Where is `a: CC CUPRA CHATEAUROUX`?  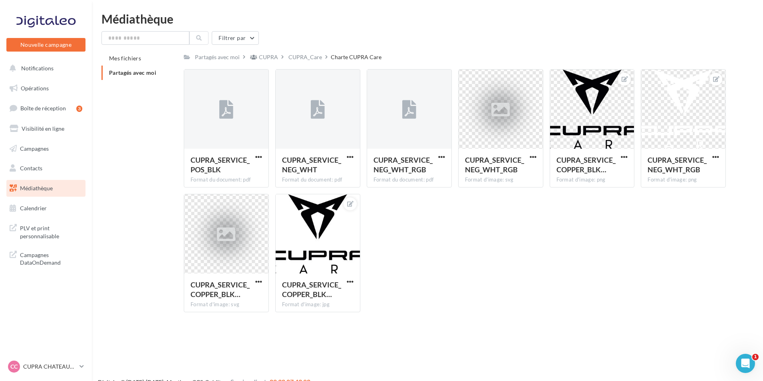 a: CC CUPRA CHATEAUROUX is located at coordinates (46, 367).